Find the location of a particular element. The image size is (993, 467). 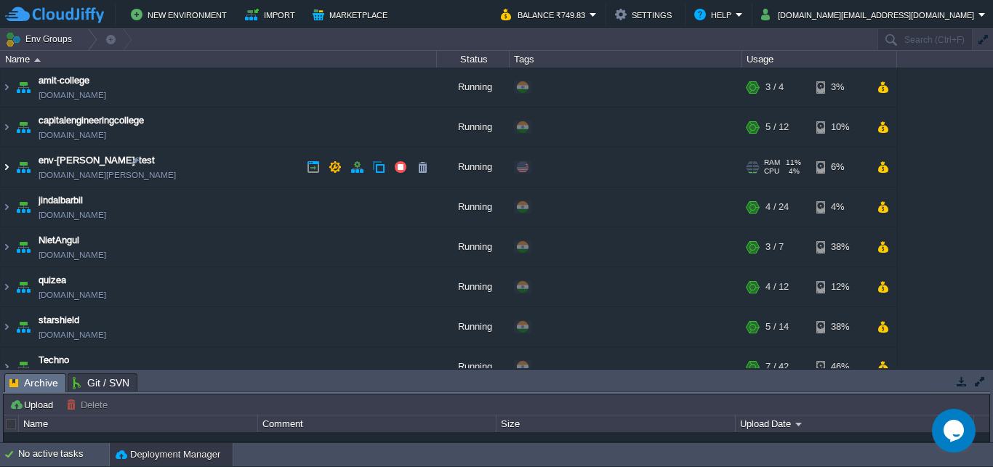

span: jindalbarbil is located at coordinates (60, 201).